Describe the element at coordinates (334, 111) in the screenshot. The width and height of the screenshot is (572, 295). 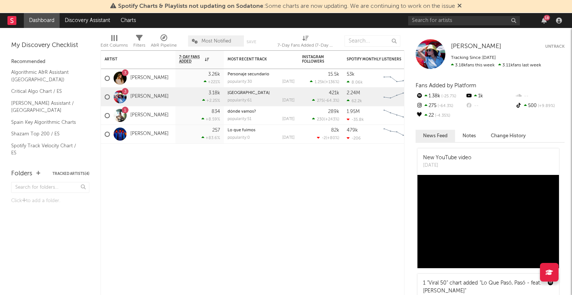
I see `div: 289k` at that location.